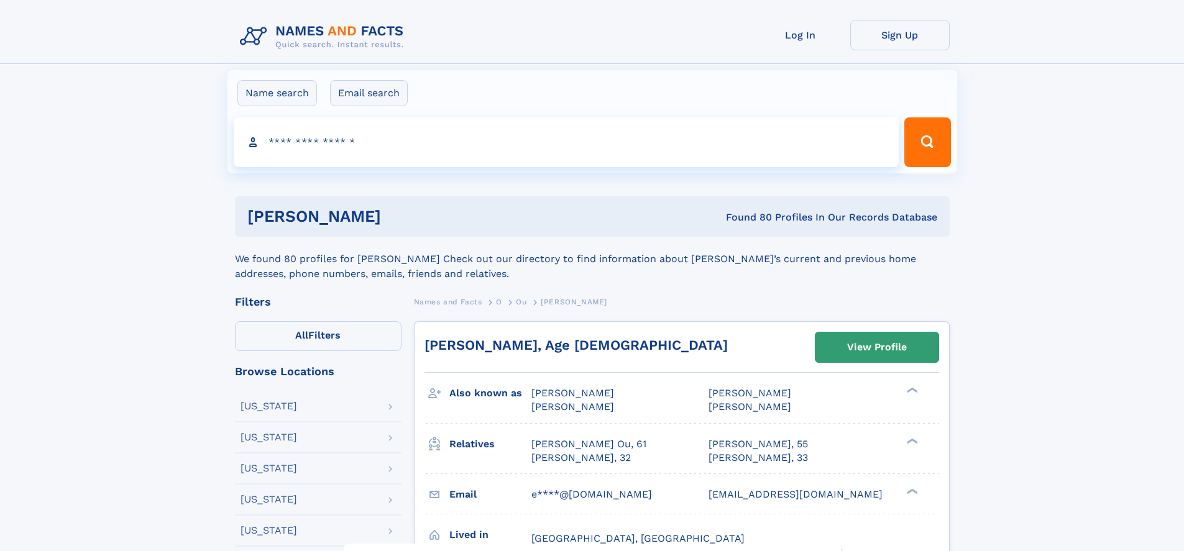 The width and height of the screenshot is (1184, 551). What do you see at coordinates (521, 301) in the screenshot?
I see `a: Ou` at bounding box center [521, 301].